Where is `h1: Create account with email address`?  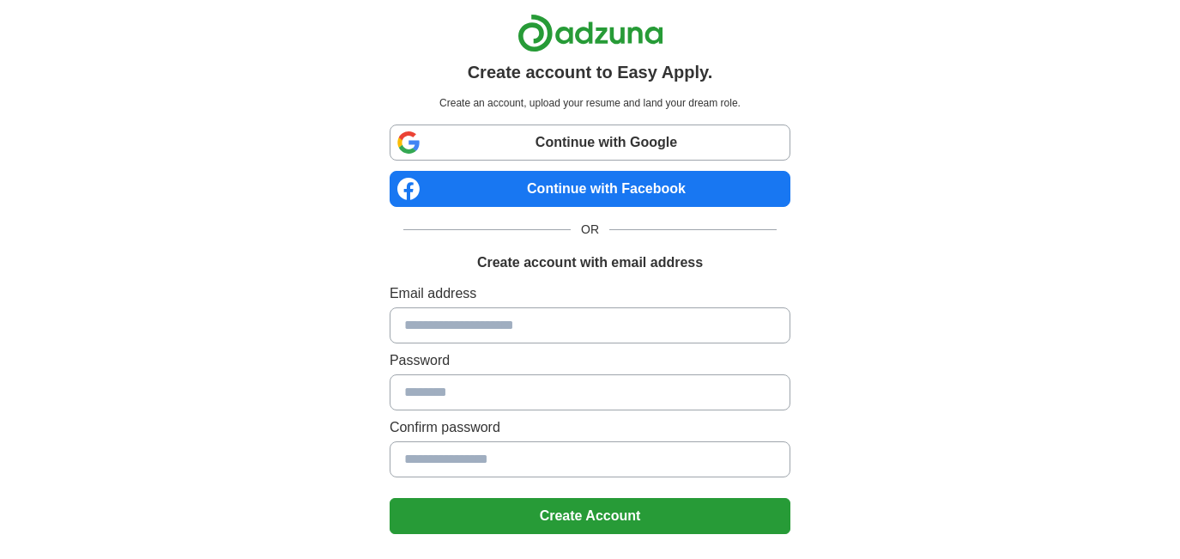 h1: Create account with email address is located at coordinates (590, 263).